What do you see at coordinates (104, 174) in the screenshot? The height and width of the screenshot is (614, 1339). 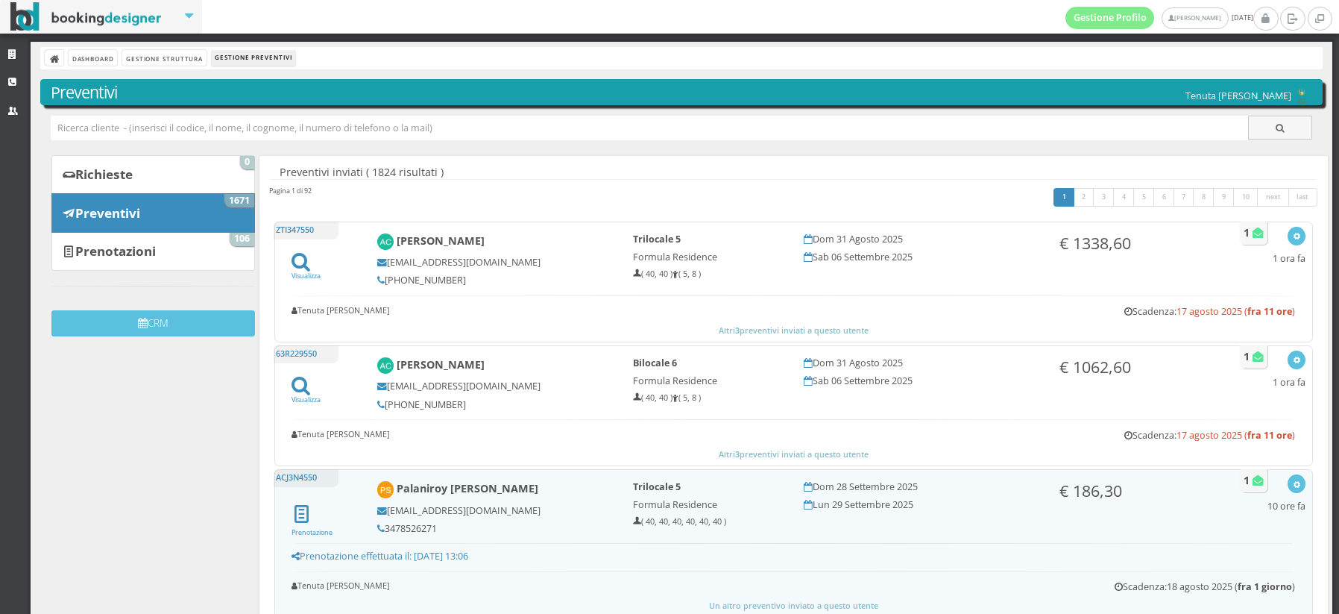 I see `b: Richieste` at bounding box center [104, 174].